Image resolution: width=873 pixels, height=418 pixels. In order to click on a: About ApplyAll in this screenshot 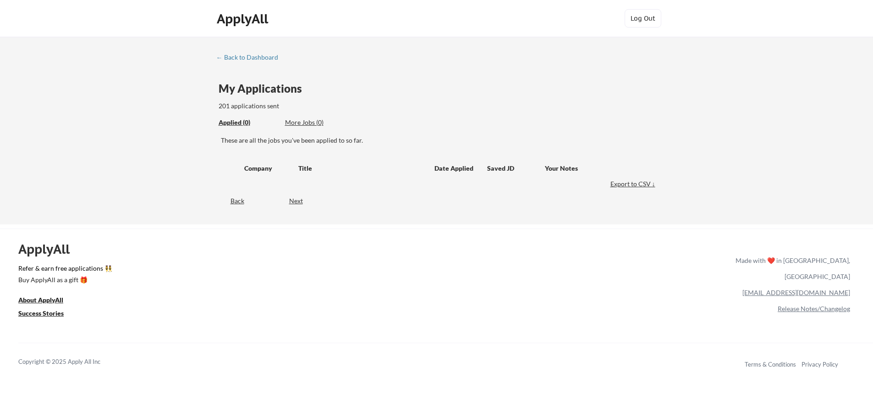, I will do `click(47, 300)`.